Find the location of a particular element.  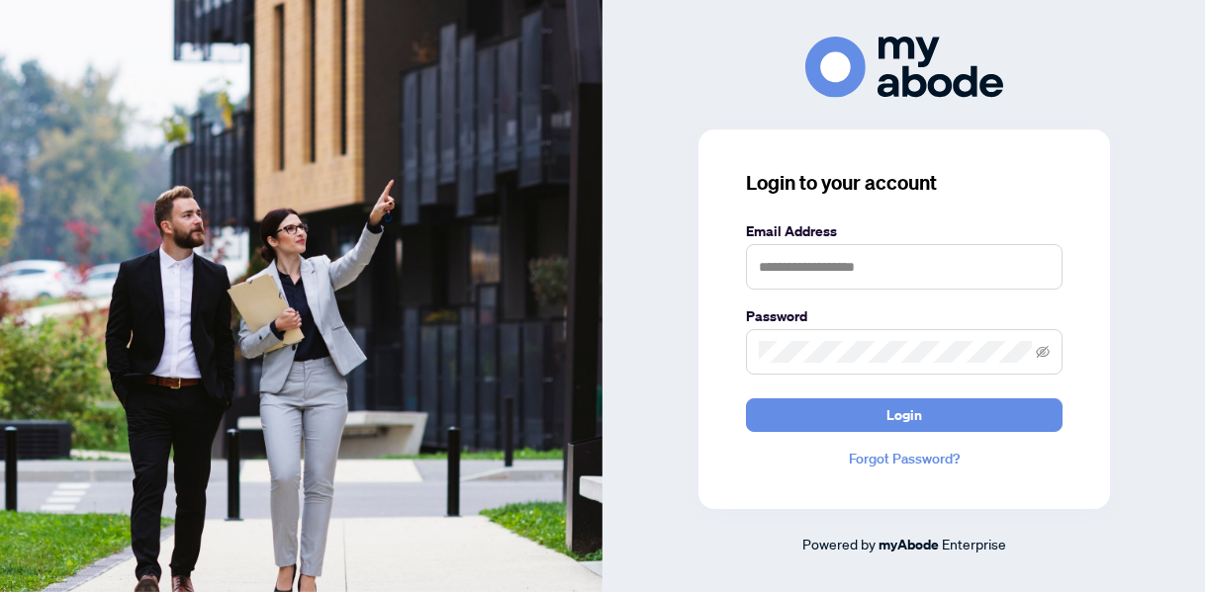

span: eye-invisible is located at coordinates (1042, 352).